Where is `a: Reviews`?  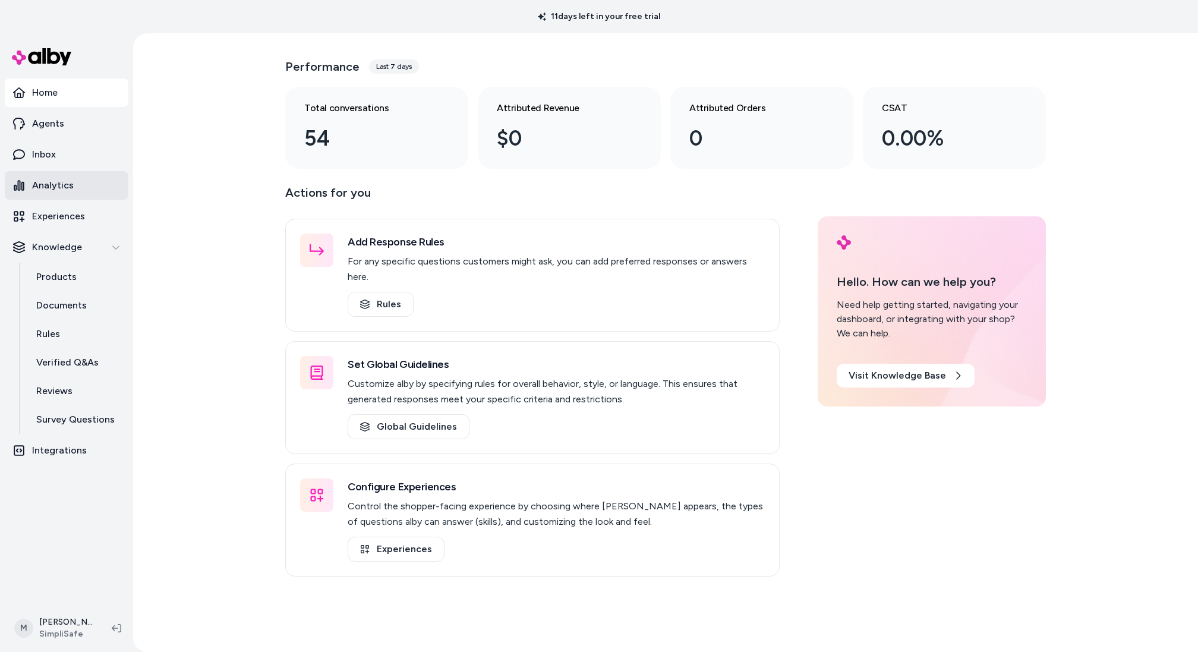 a: Reviews is located at coordinates (76, 391).